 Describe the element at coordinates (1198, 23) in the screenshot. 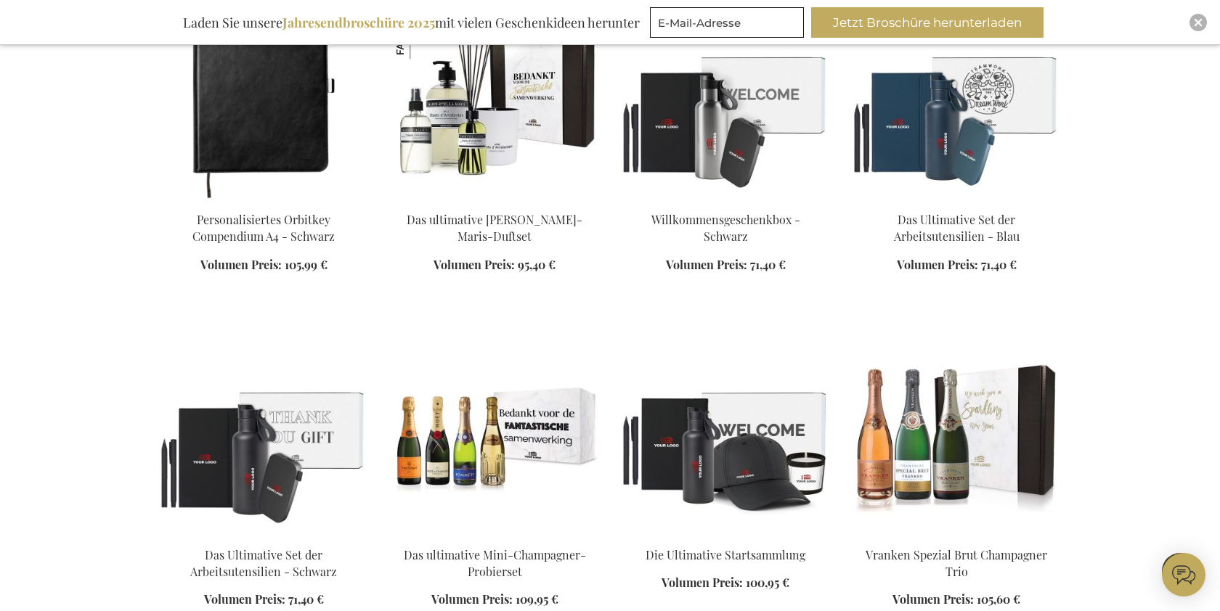

I see `img: Close` at that location.